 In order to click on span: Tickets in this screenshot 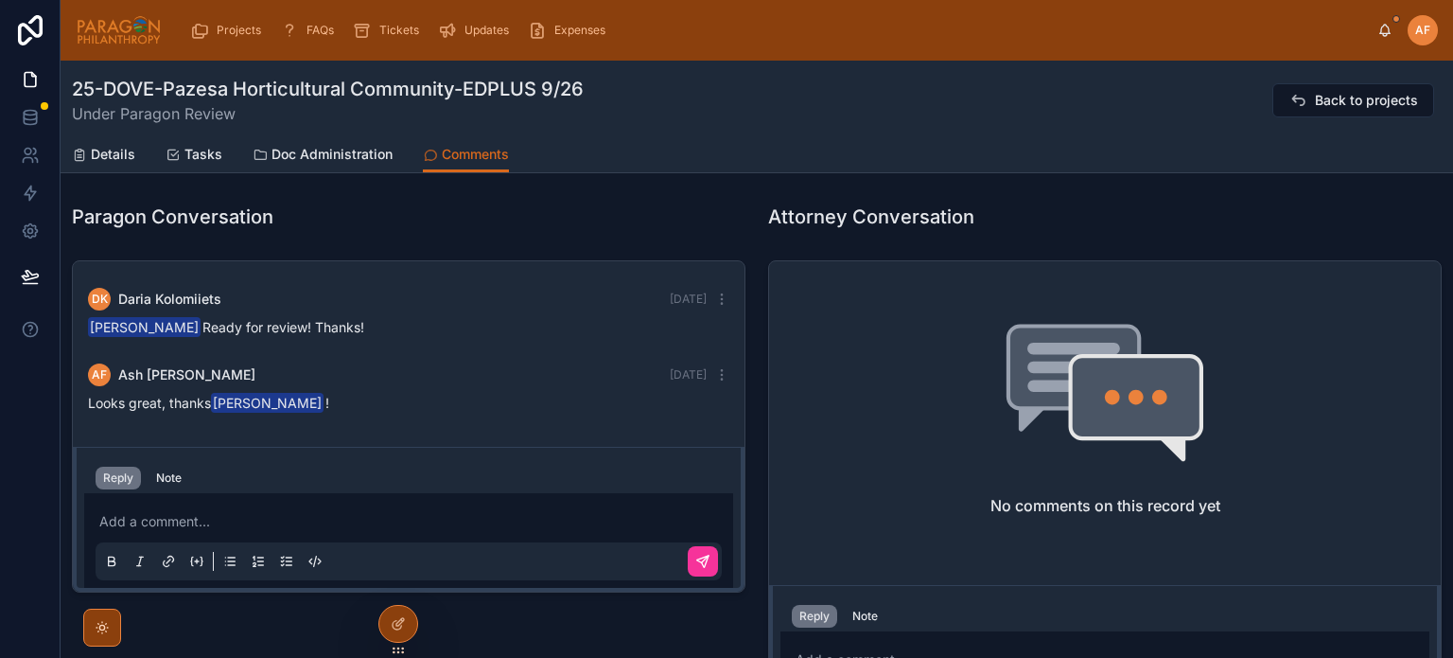, I will do `click(399, 30)`.